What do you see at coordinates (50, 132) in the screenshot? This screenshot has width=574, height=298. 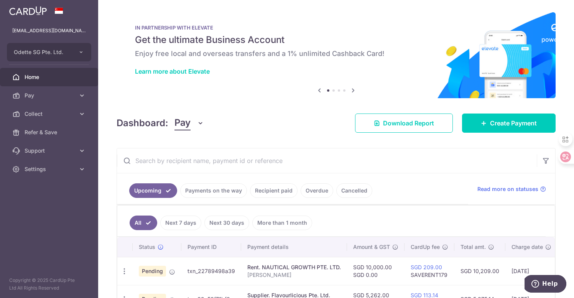 I see `span: Refer & Save` at bounding box center [50, 132].